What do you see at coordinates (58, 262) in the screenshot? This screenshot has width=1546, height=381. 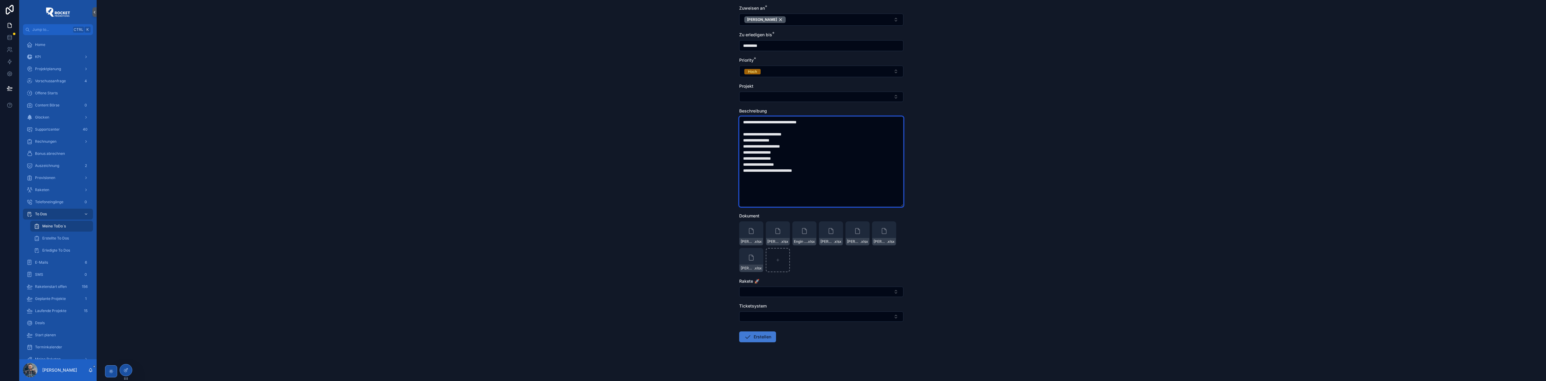 I see `a: E-Mails6` at bounding box center [58, 262].